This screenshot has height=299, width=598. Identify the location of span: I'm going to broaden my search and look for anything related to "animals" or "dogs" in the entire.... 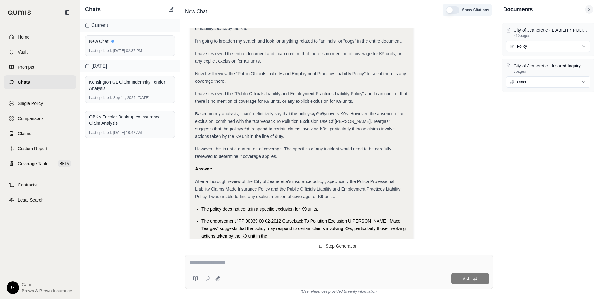
(299, 41).